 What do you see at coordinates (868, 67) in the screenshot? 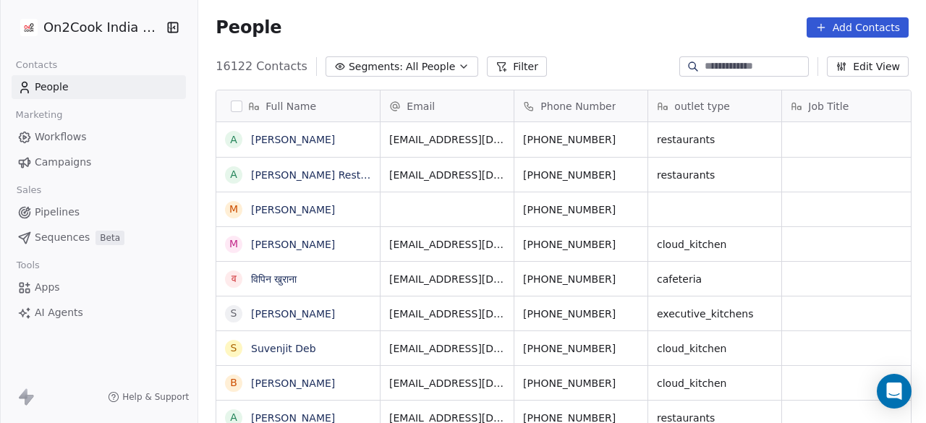
I see `button: Edit View` at bounding box center [868, 67].